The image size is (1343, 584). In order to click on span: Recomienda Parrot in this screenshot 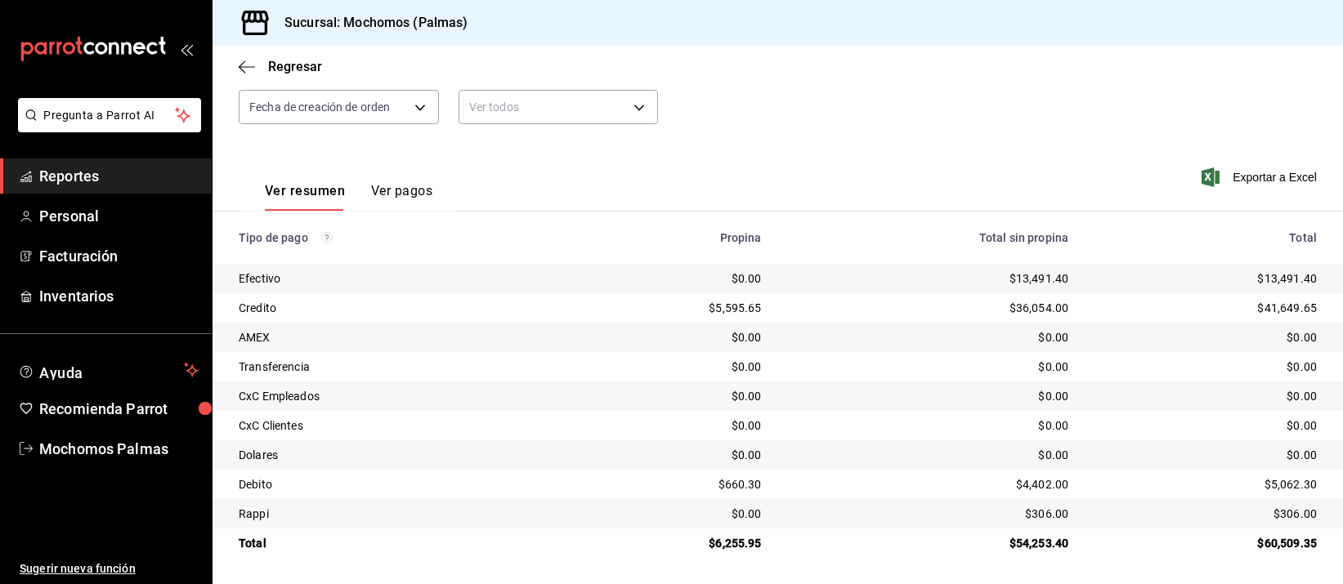, I will do `click(119, 409)`.